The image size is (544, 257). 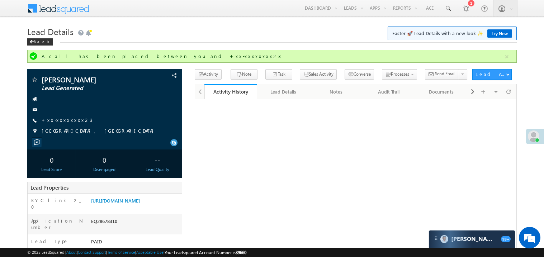 What do you see at coordinates (208, 74) in the screenshot?
I see `button: Activity` at bounding box center [208, 74].